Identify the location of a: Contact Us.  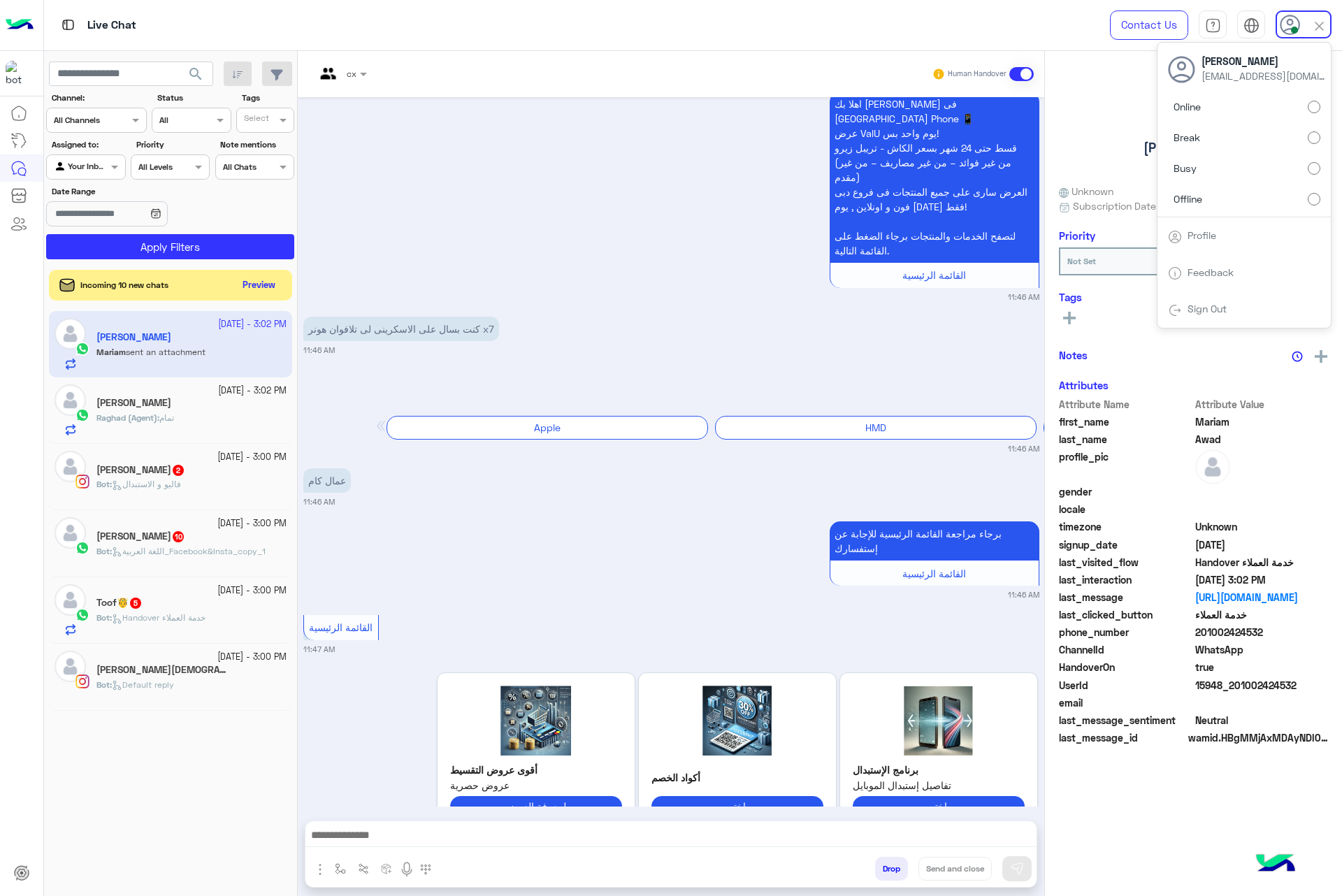
(1149, 25).